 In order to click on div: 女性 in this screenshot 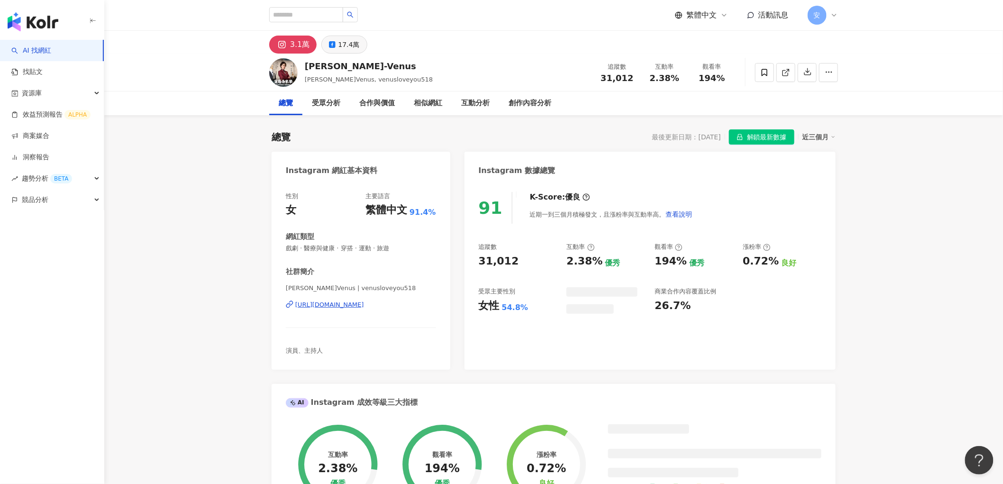, I will do `click(489, 306)`.